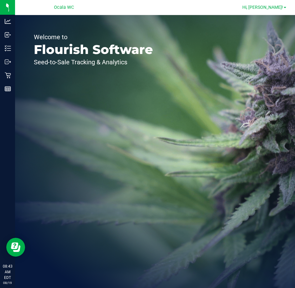  What do you see at coordinates (93, 50) in the screenshot?
I see `p: Flourish Software` at bounding box center [93, 50].